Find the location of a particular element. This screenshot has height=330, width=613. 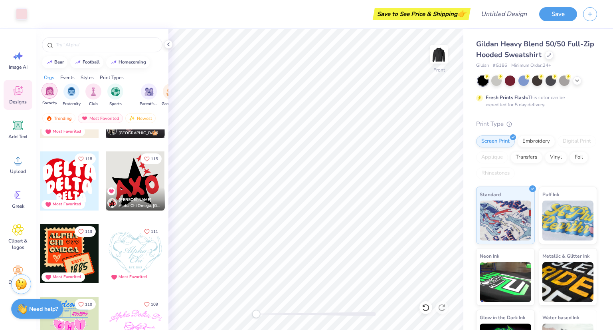

span: Game Day is located at coordinates (171, 104).